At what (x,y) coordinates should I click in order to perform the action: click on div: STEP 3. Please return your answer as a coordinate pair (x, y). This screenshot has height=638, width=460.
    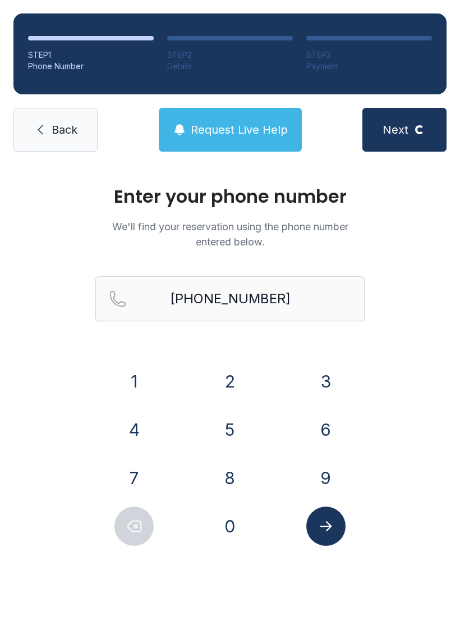
    Looking at the image, I should click on (369, 55).